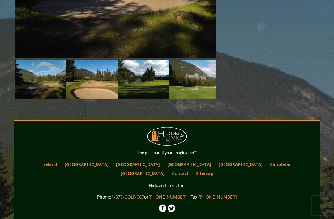  Describe the element at coordinates (50, 164) in the screenshot. I see `a: Ireland` at that location.